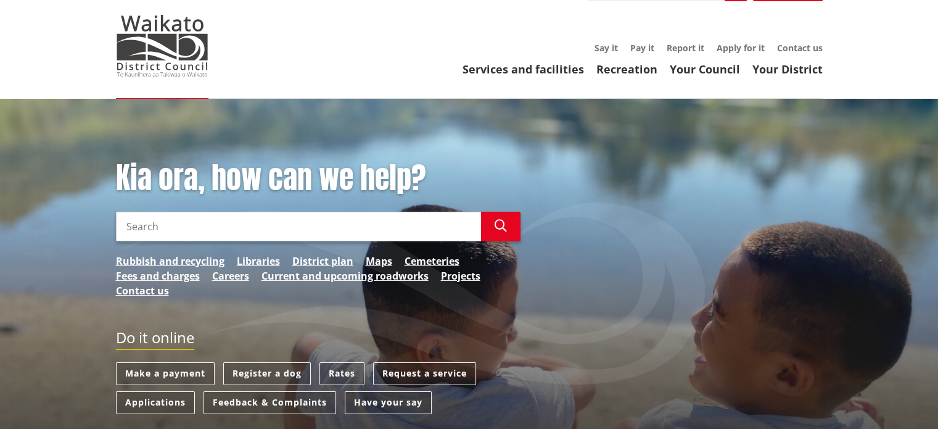 The image size is (938, 429). What do you see at coordinates (267, 373) in the screenshot?
I see `a: Register a dog` at bounding box center [267, 373].